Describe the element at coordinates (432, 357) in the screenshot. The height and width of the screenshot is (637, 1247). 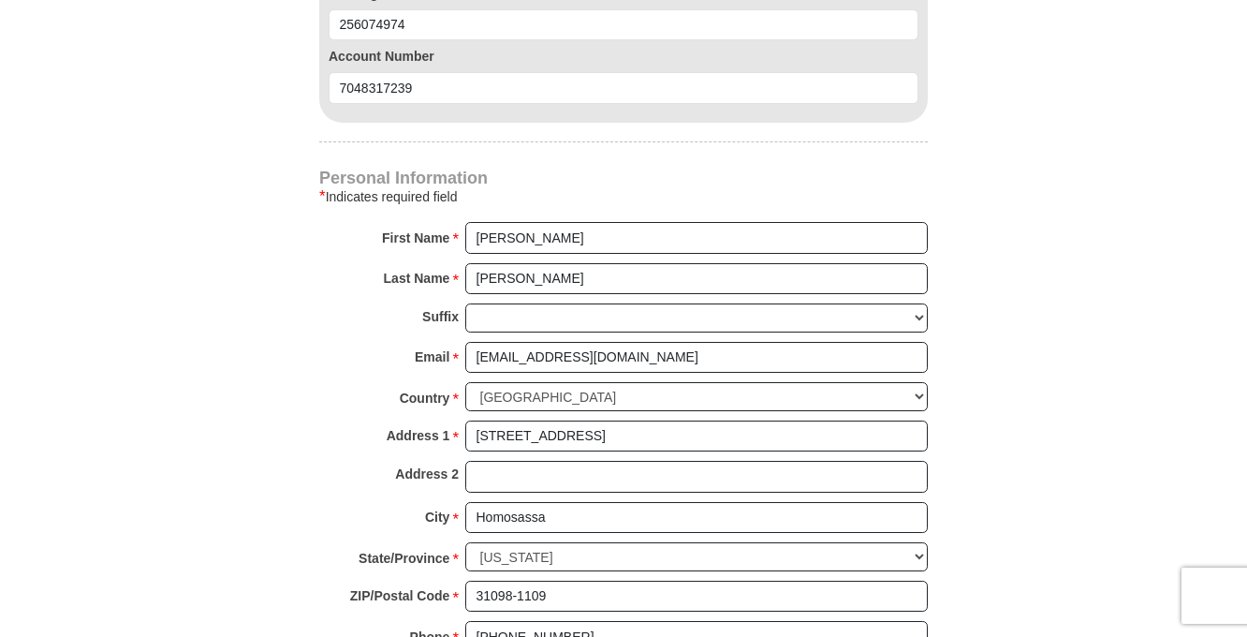
I see `strong: Email` at that location.